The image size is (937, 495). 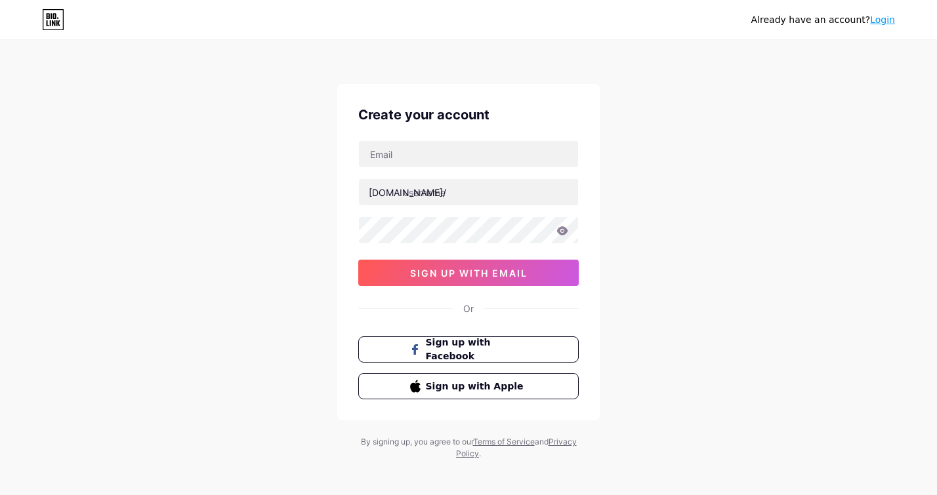 What do you see at coordinates (469, 350) in the screenshot?
I see `button: Sign up with Facebook` at bounding box center [469, 350].